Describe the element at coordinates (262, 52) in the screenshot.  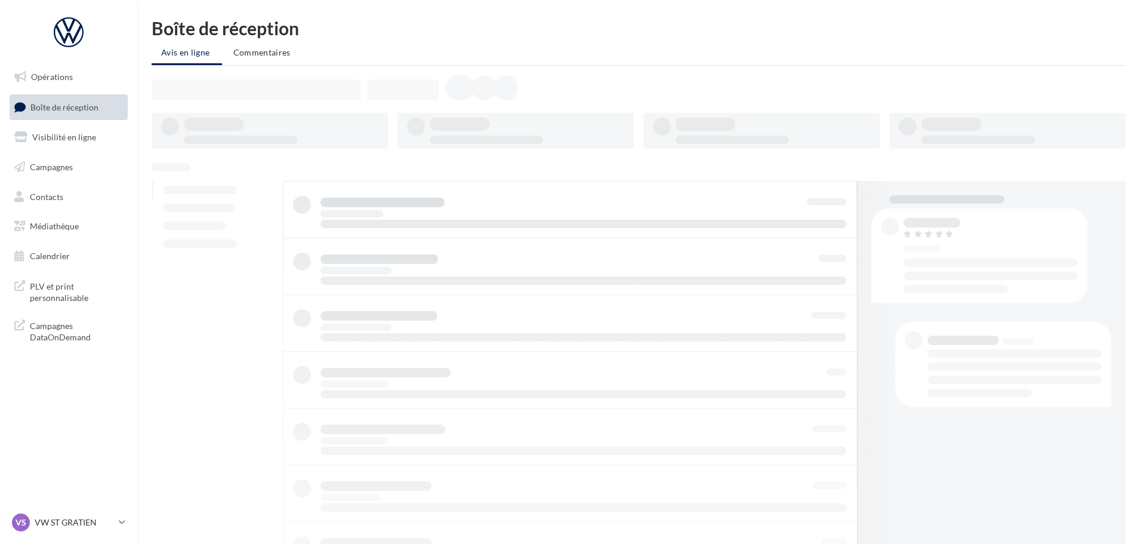
I see `span: Commentaires` at that location.